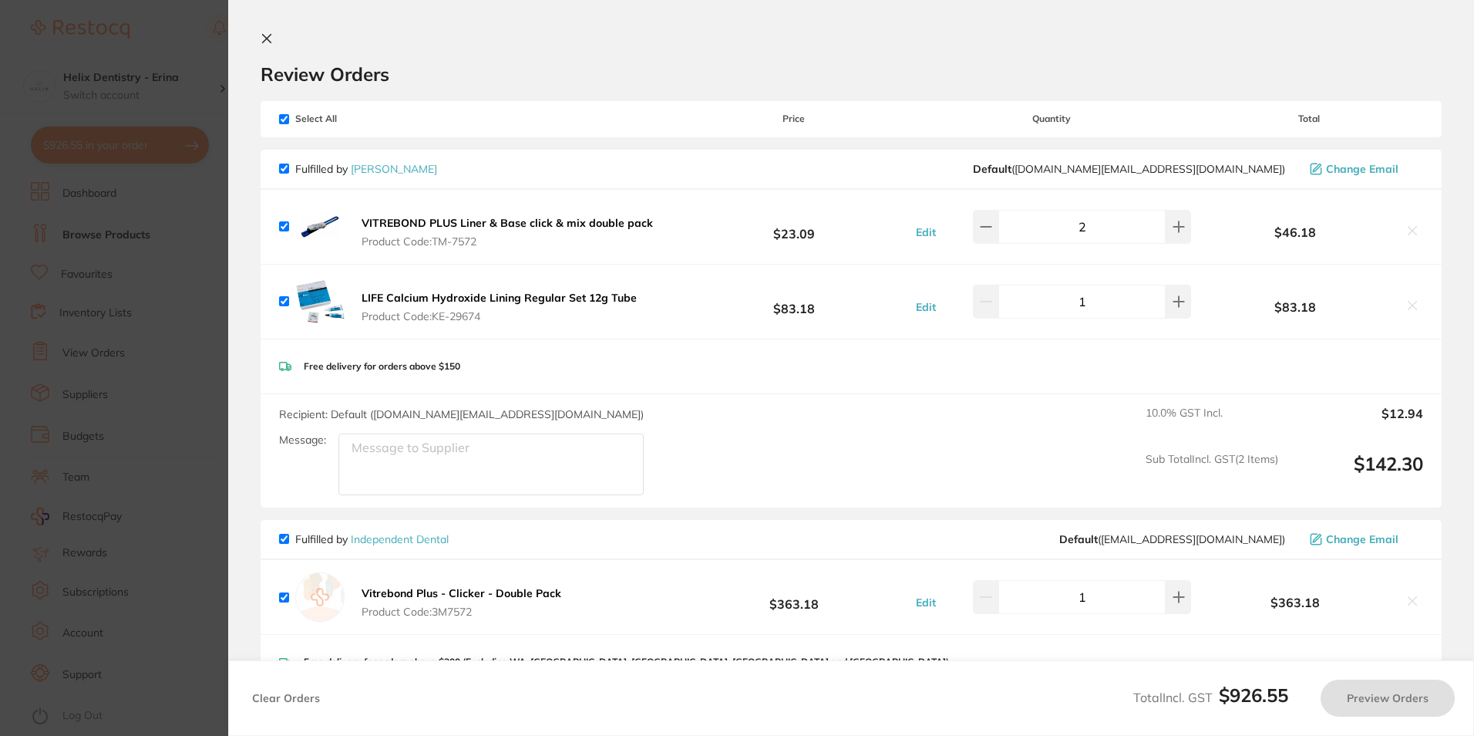 The width and height of the screenshot is (1474, 736). Describe the element at coordinates (399, 539) in the screenshot. I see `a: Independent Dental` at that location.